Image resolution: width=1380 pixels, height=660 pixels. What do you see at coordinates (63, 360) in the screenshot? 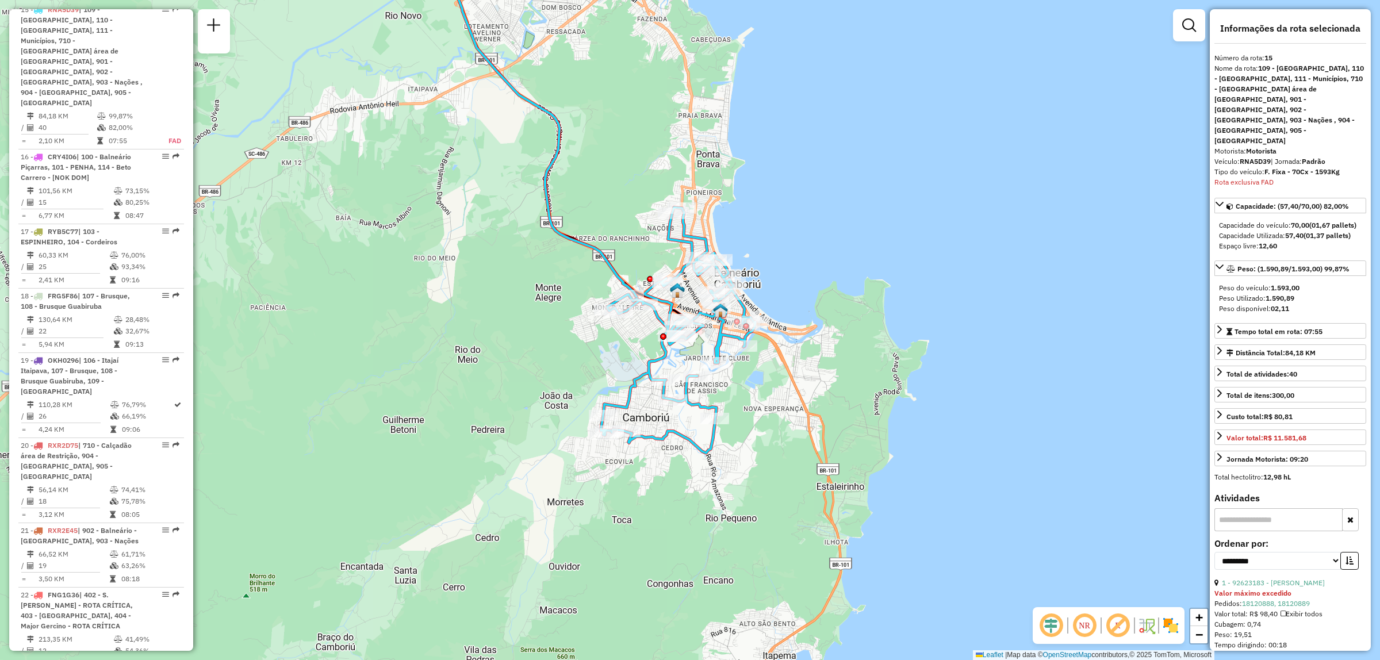
I see `span: OKH0296` at bounding box center [63, 360].